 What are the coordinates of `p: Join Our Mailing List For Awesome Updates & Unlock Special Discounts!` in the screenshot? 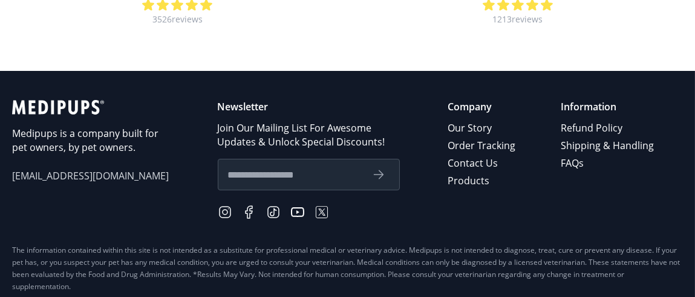 It's located at (309, 135).